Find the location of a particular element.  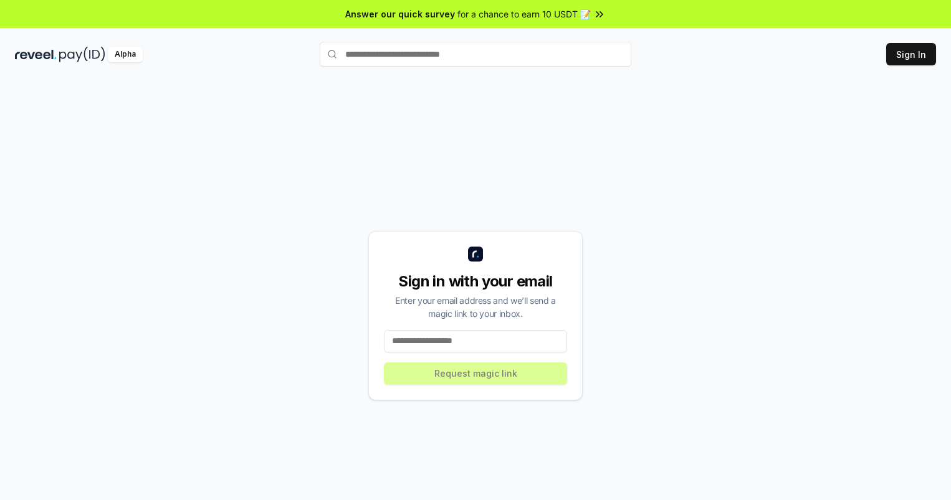

div: Enter your email address and we’ll send a magic link to your inbox. is located at coordinates (475, 307).